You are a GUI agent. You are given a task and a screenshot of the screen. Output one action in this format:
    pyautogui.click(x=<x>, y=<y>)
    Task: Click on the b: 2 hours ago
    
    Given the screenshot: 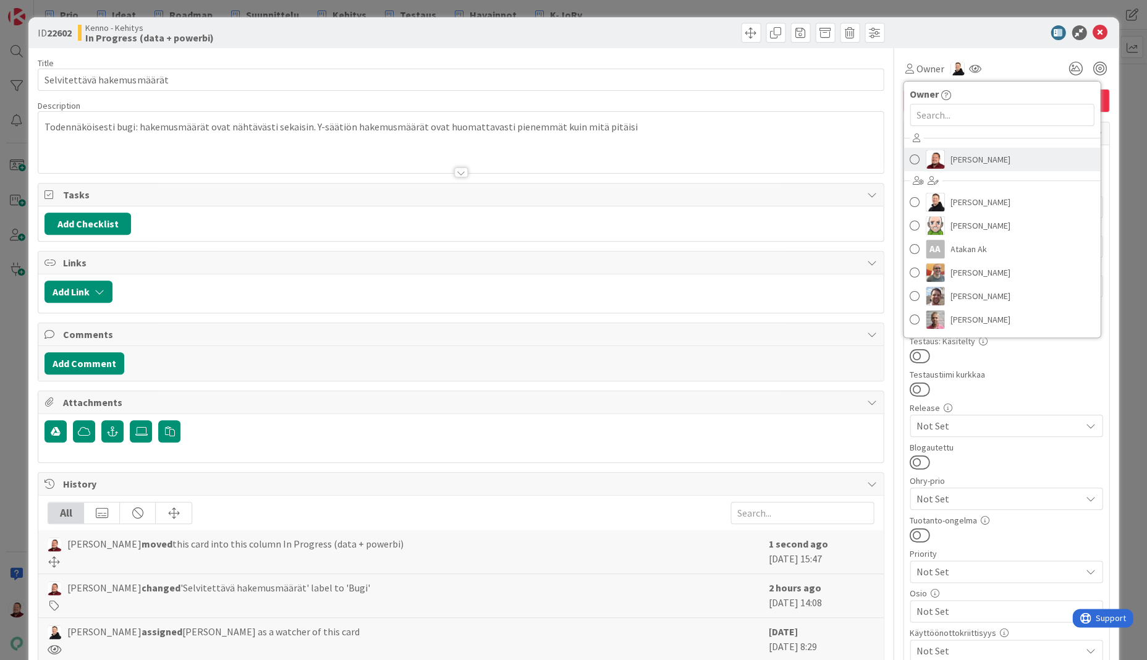 What is the action you would take?
    pyautogui.click(x=795, y=588)
    